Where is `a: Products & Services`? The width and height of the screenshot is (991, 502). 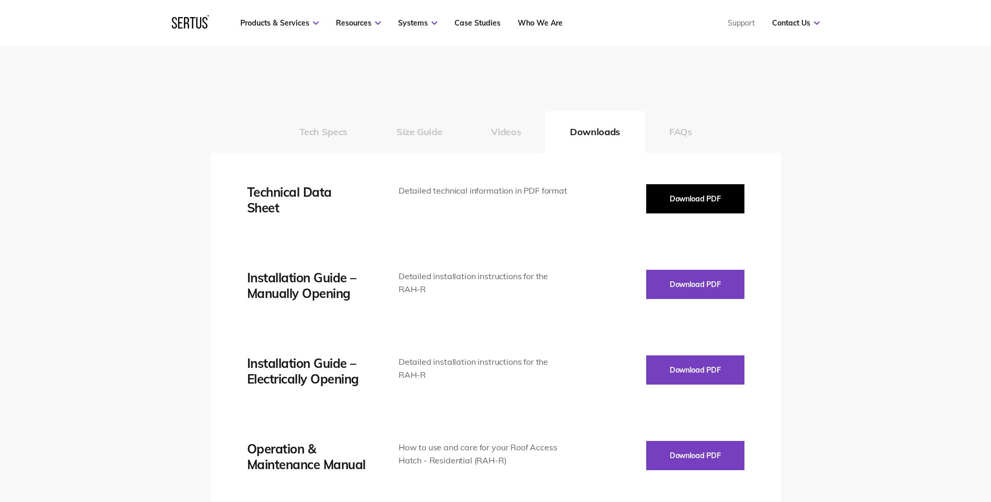 a: Products & Services is located at coordinates (279, 23).